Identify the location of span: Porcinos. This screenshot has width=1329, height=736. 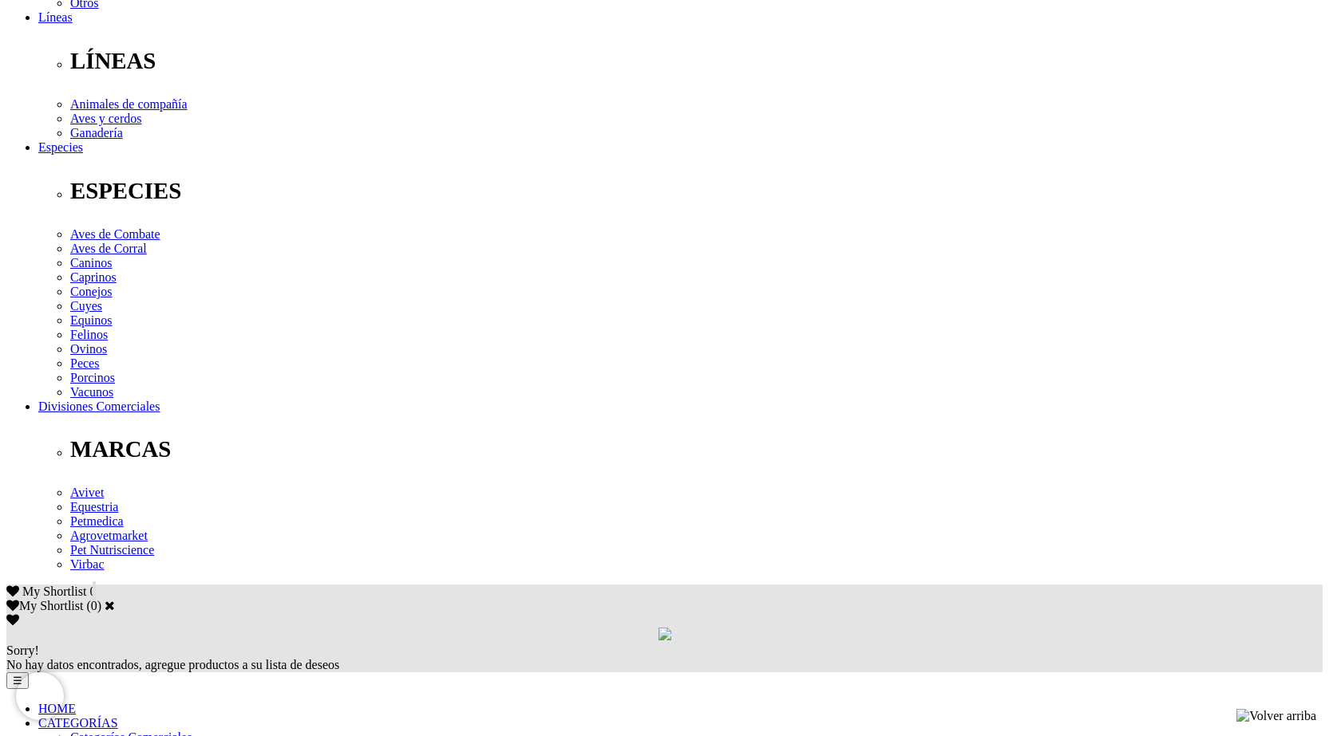
(93, 377).